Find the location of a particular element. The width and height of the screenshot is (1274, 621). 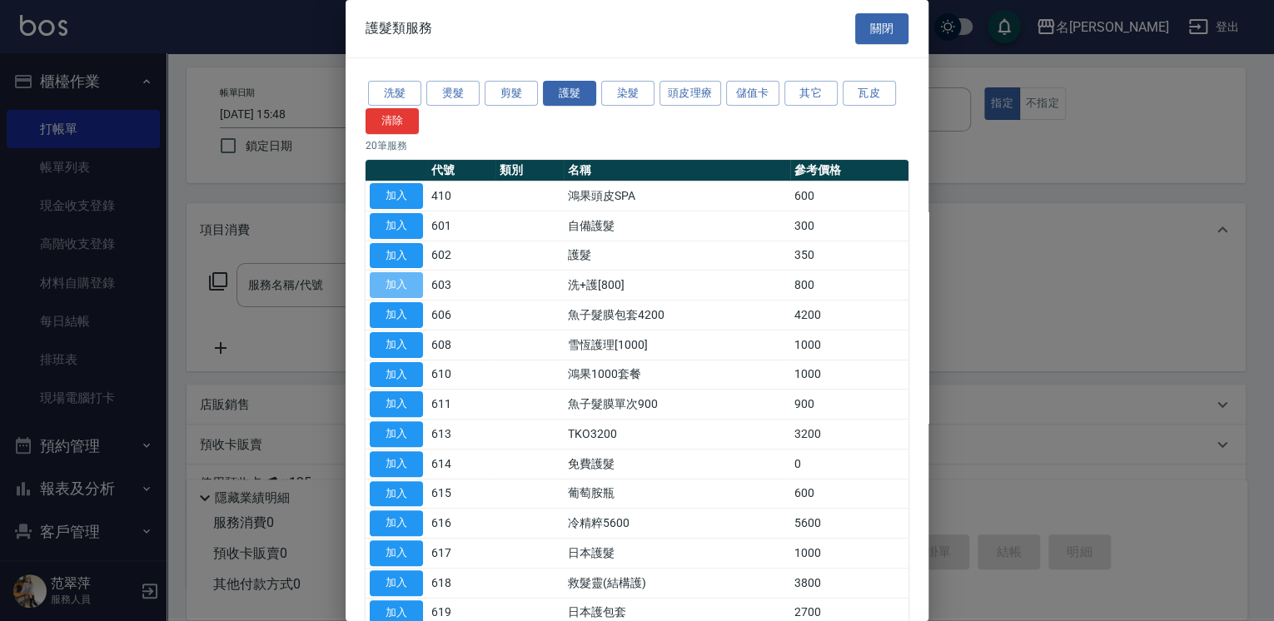

td: 3800 is located at coordinates (850, 583).